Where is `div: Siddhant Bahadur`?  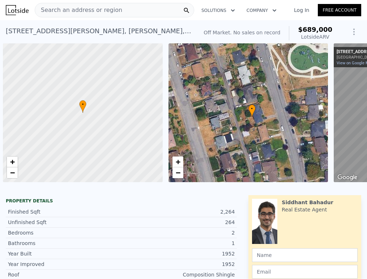
div: Siddhant Bahadur is located at coordinates (307, 202).